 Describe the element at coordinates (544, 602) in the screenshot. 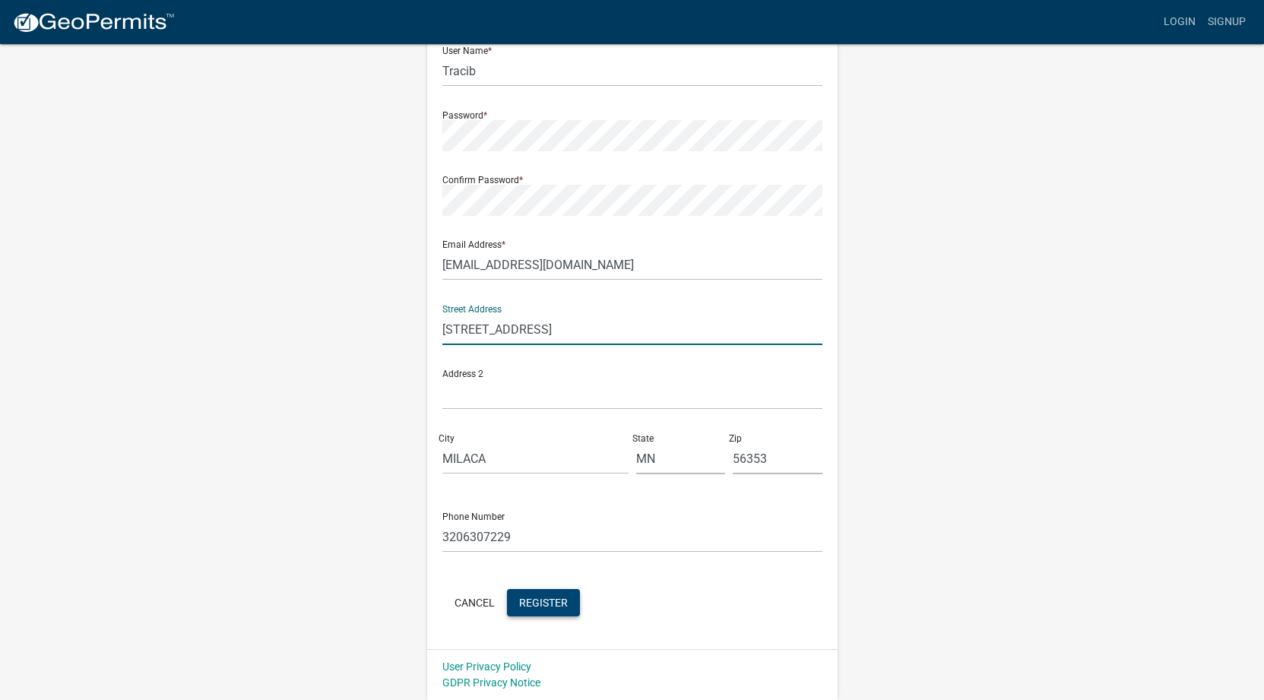

I see `span: Register` at that location.